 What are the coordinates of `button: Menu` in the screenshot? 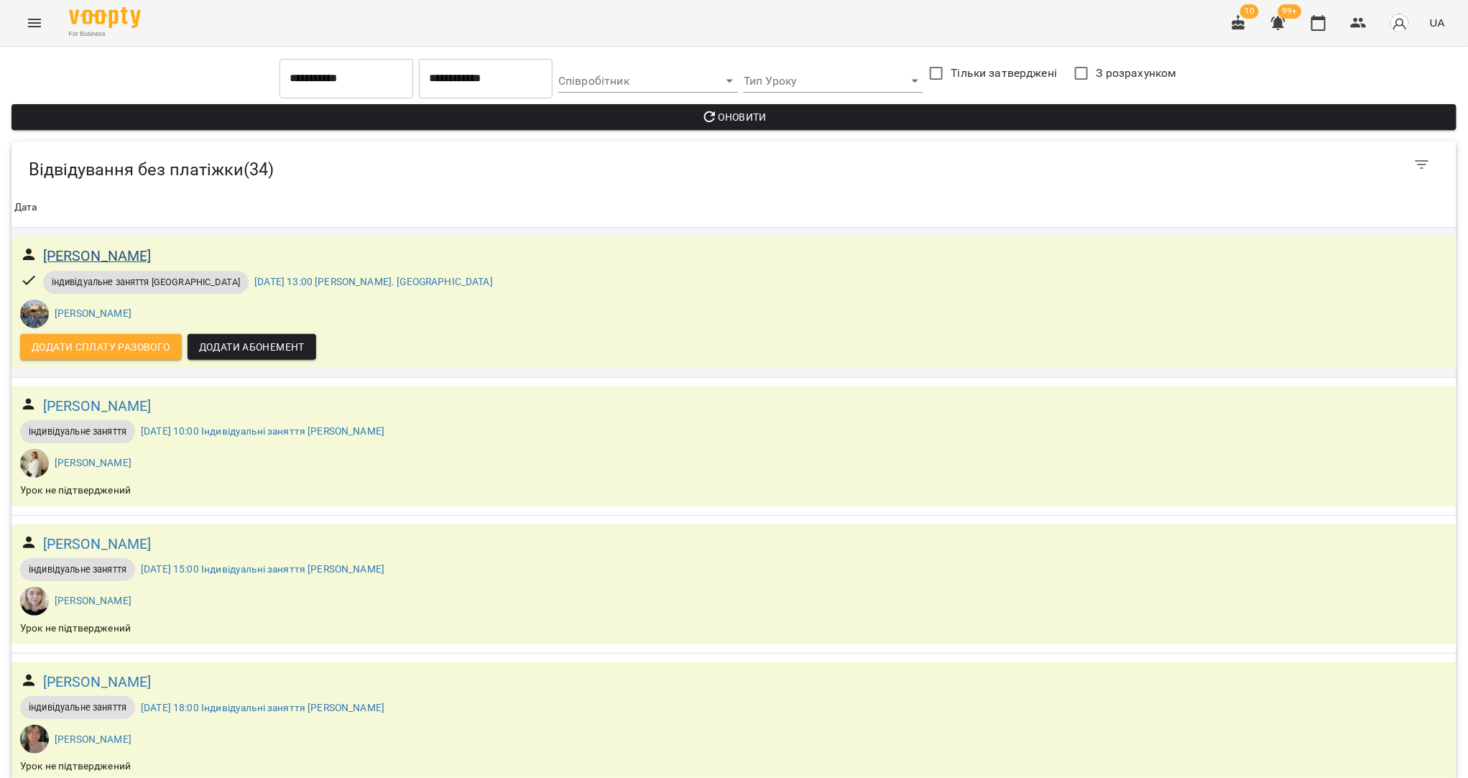 It's located at (35, 23).